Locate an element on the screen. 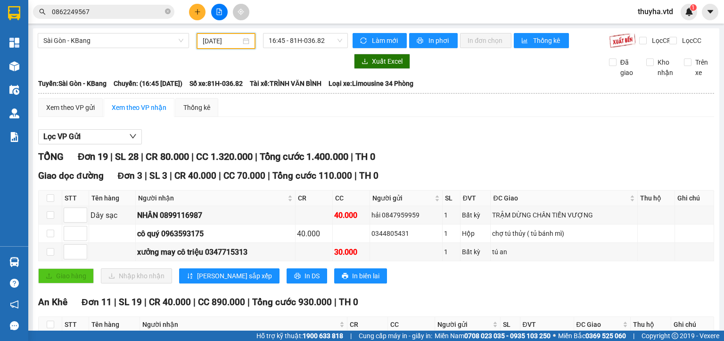 The width and height of the screenshot is (724, 341). button: Lọc VP Gửi is located at coordinates (90, 137).